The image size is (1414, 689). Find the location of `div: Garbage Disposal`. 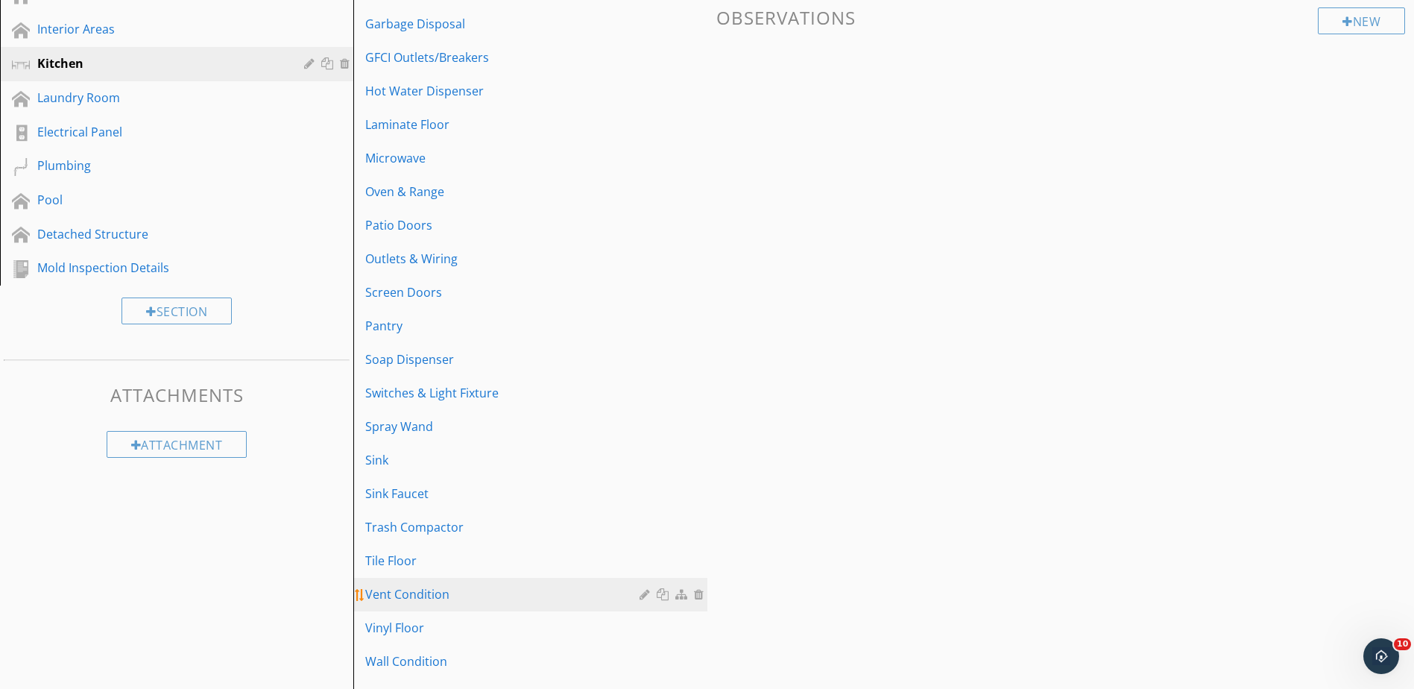

div: Garbage Disposal is located at coordinates (504, 24).